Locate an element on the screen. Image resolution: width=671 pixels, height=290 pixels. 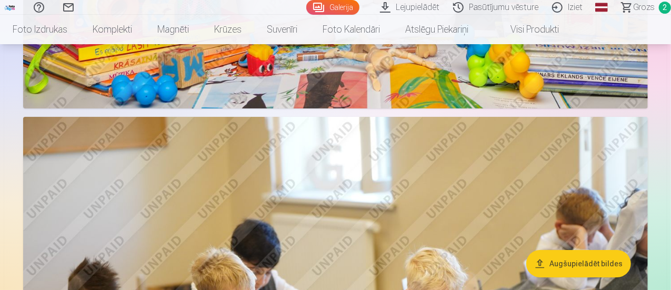
button: Augšupielādēt bildes is located at coordinates (579, 264).